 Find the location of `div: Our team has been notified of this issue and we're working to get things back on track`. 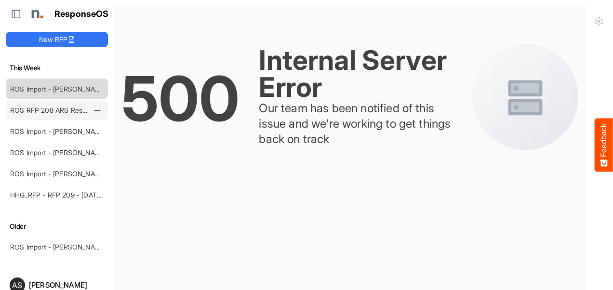

div: Our team has been notified of this issue and we're working to get things back on track is located at coordinates (361, 124).